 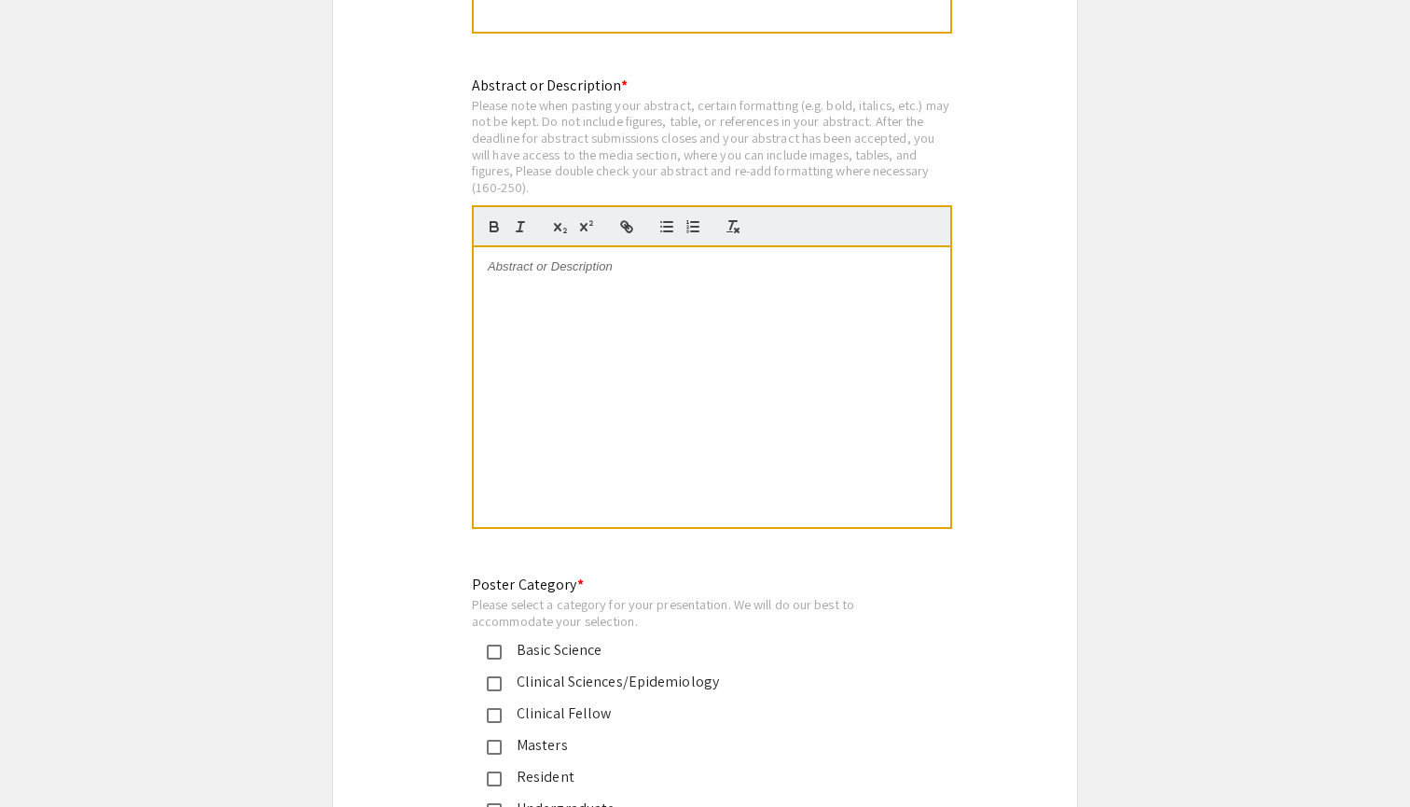 I want to click on div: Please note when pasting your abstract, certain formatting (e.g. bold, italics, etc.) may not be ..., so click(x=712, y=146).